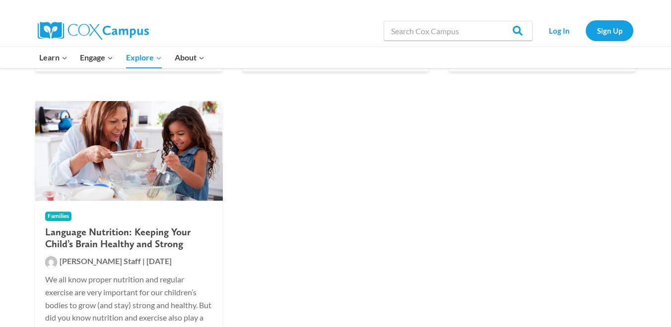  I want to click on h2: Language Nutrition: Keeping Your Child’s Brain Healthy and Strong, so click(128, 238).